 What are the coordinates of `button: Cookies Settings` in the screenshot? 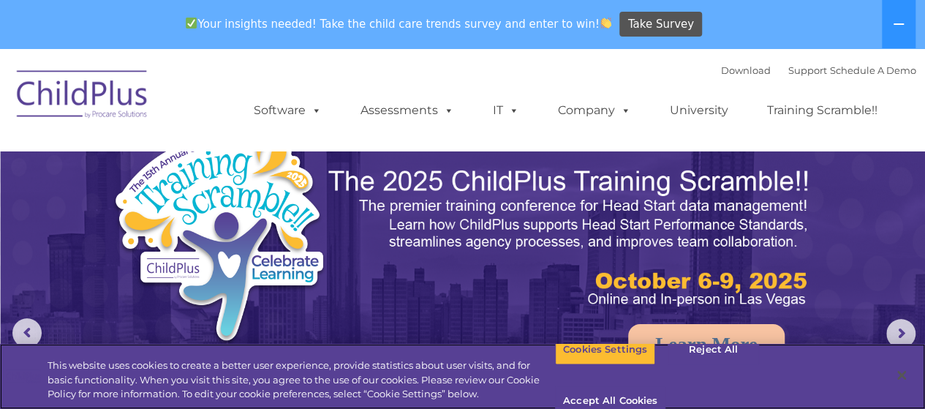 It's located at (605, 350).